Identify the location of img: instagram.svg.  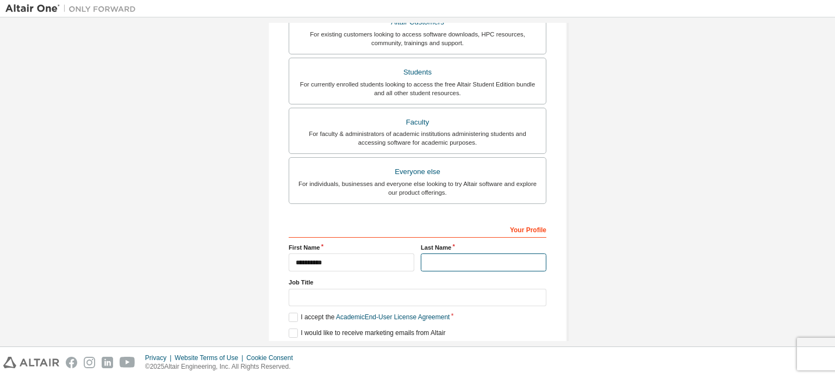
(89, 362).